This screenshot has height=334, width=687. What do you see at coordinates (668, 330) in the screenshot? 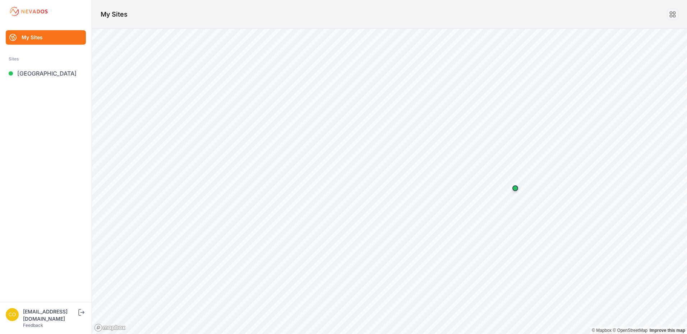
I see `a: Map feedback` at bounding box center [668, 330].